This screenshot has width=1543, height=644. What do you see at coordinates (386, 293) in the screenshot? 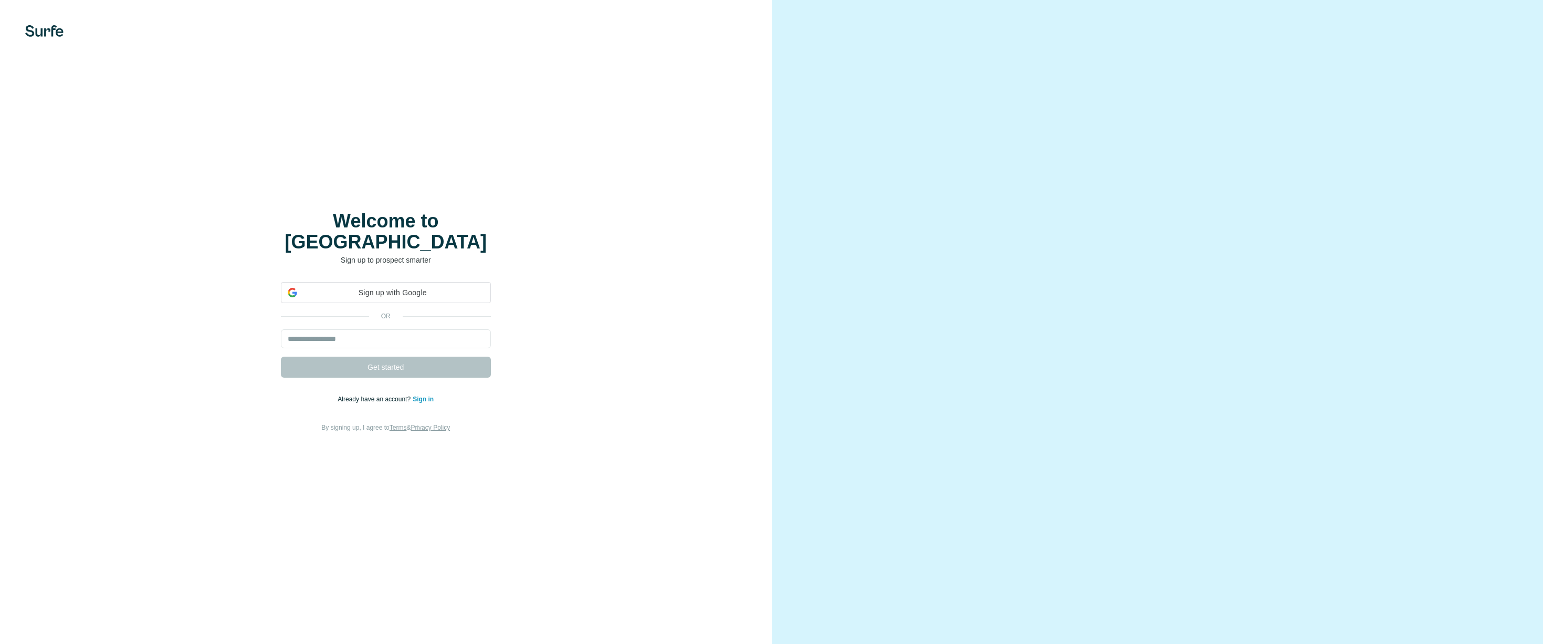
I see `div: Sign up with Google` at bounding box center [386, 293].